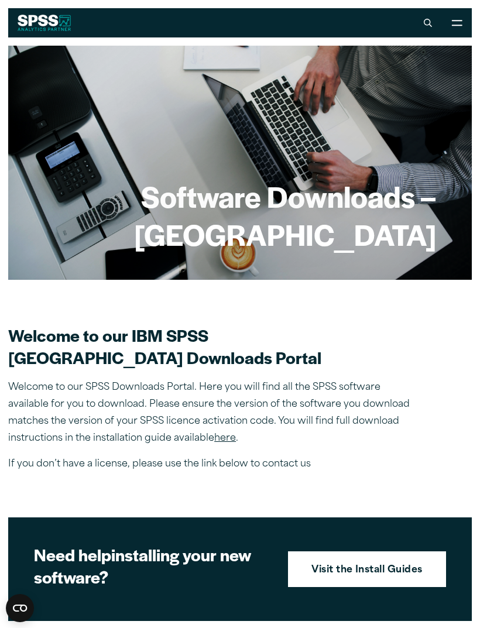 The height and width of the screenshot is (628, 480). I want to click on button: Open CMP widget, so click(20, 608).